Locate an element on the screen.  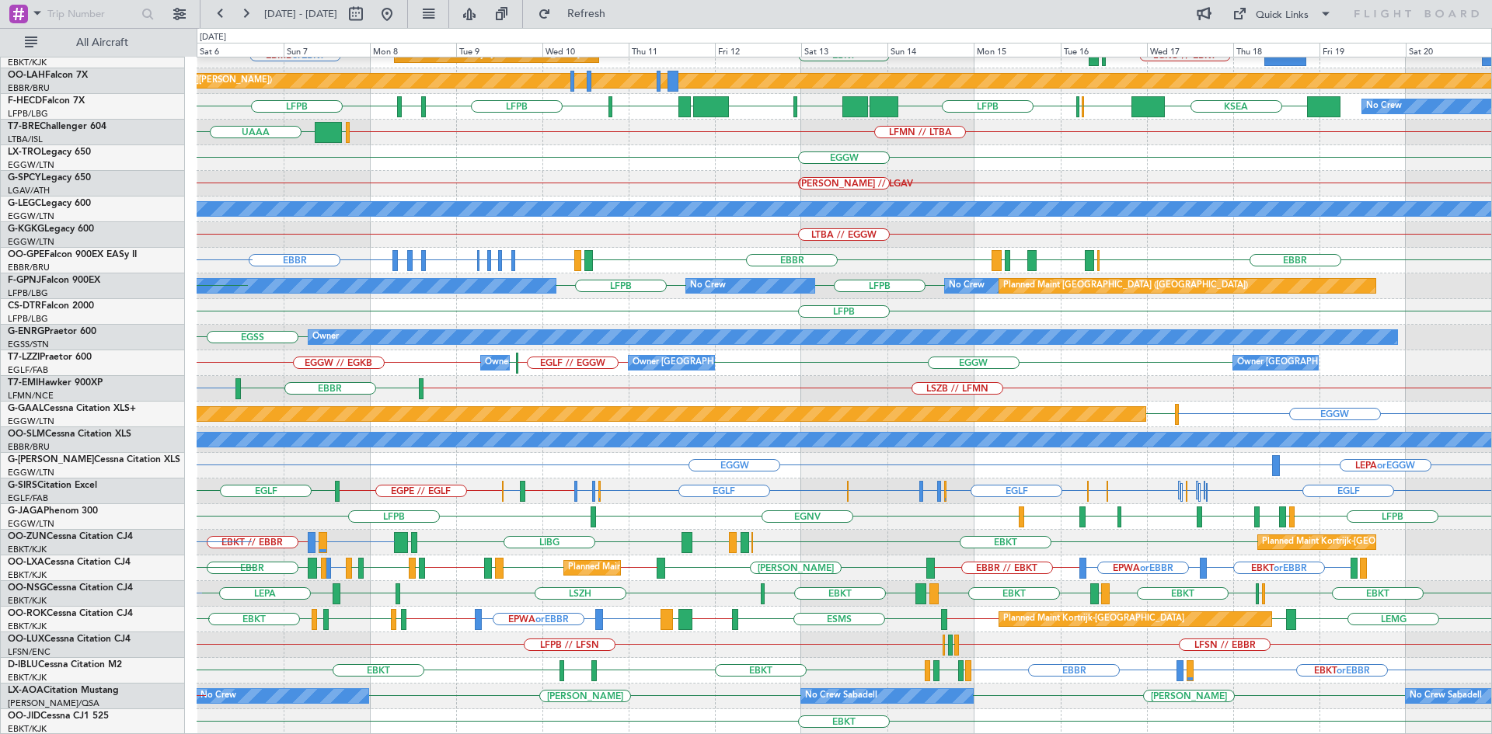
a: LX-AOACitation Mustang is located at coordinates (63, 691).